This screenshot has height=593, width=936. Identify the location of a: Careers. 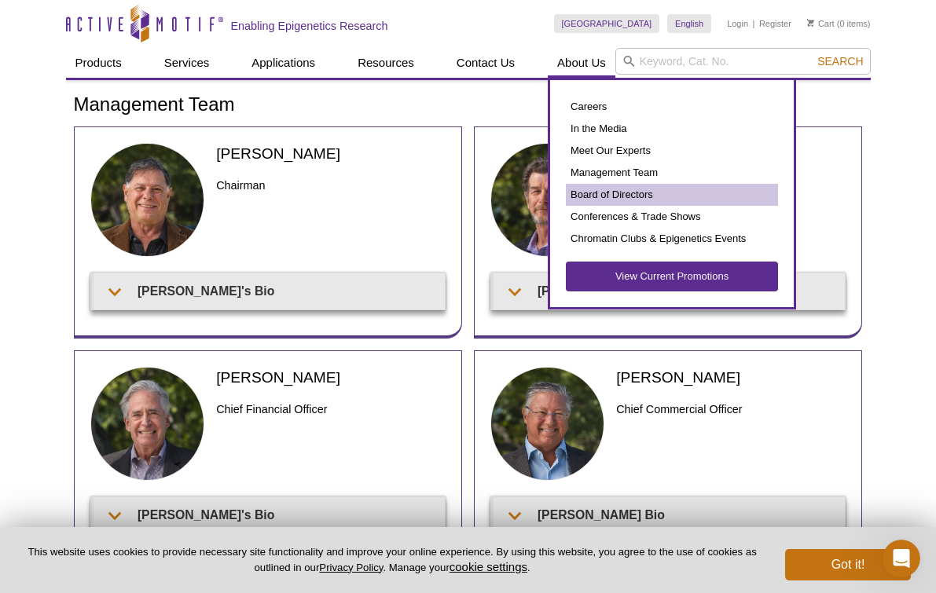
(672, 107).